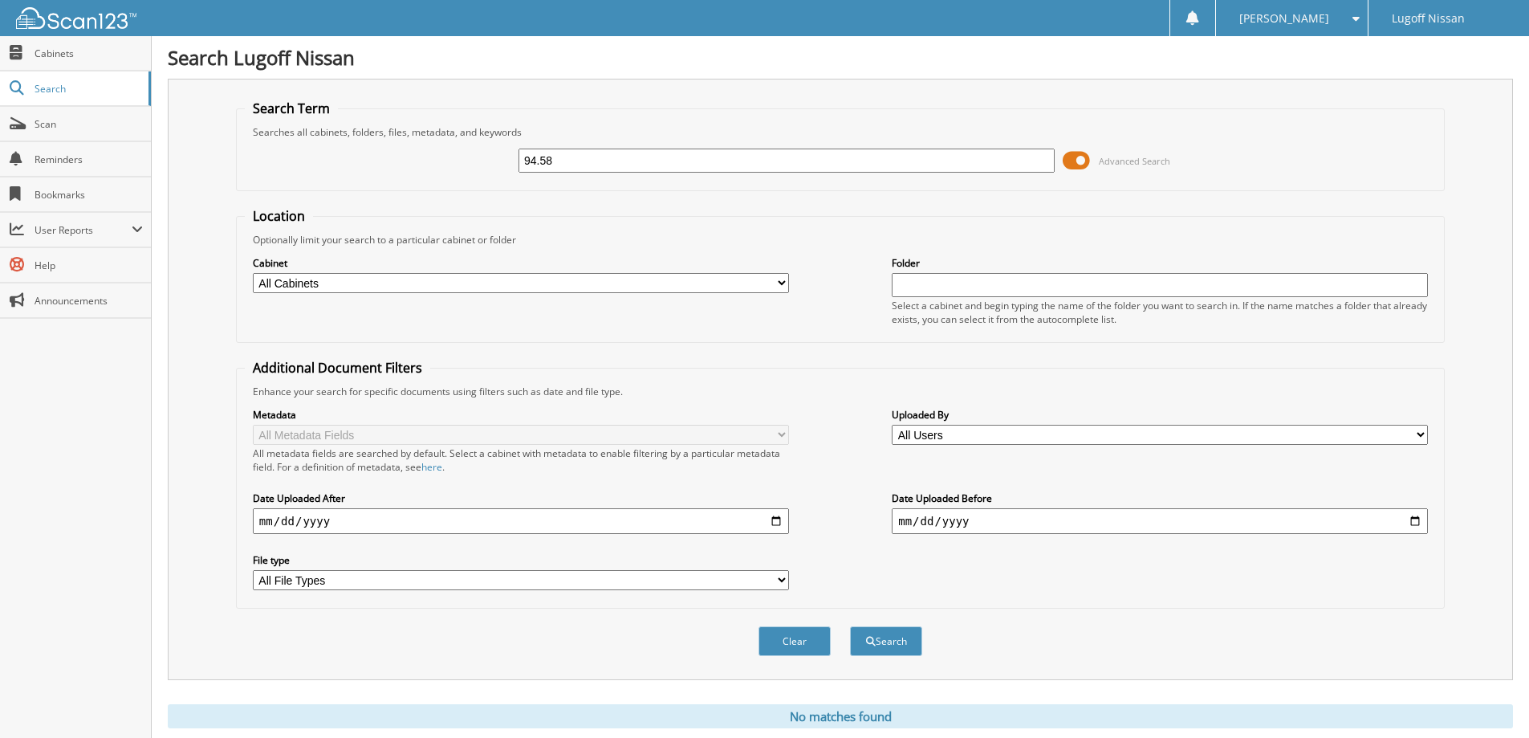  Describe the element at coordinates (337, 368) in the screenshot. I see `legend: Additional Document Filters` at that location.